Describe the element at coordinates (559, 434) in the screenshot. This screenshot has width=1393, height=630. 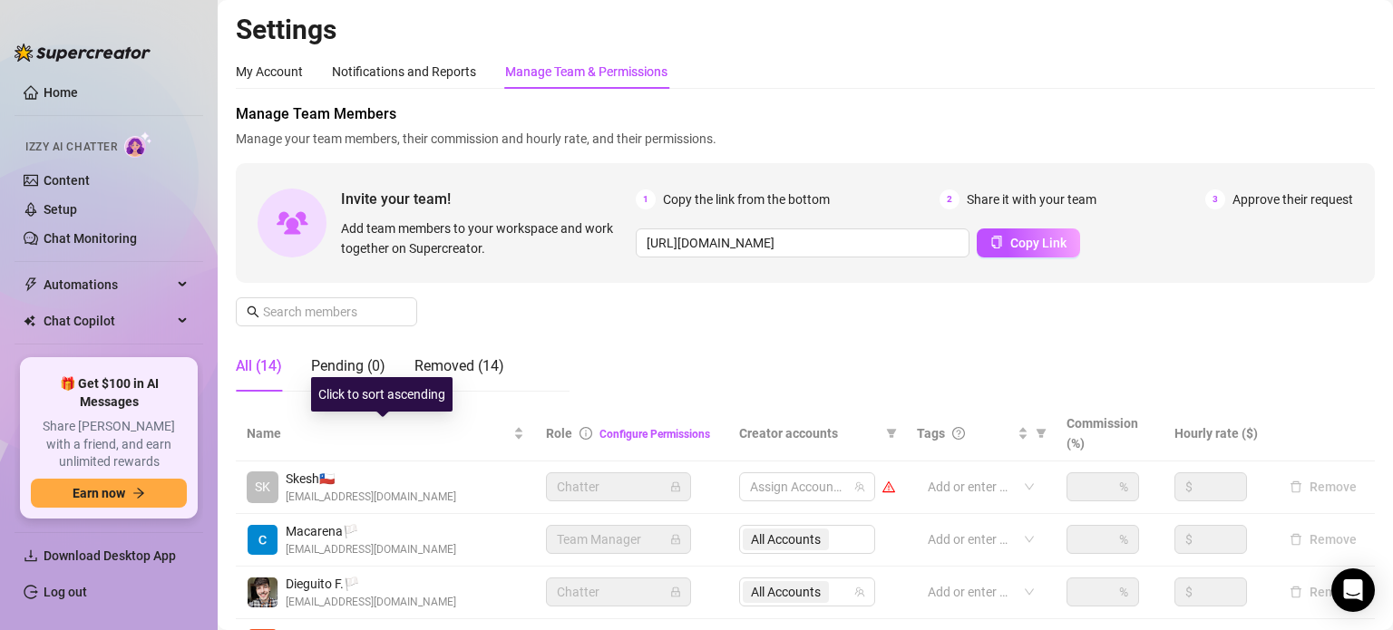
I see `span: Role` at that location.